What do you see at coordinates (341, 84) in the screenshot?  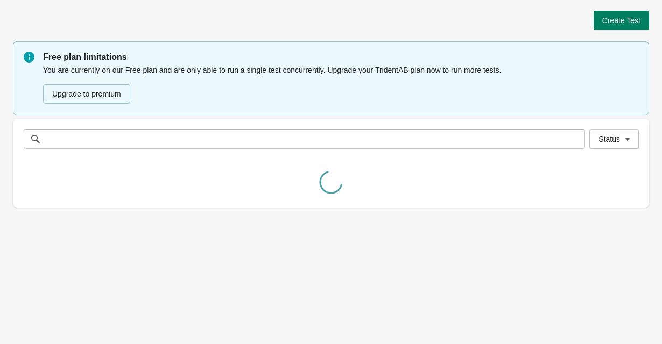 I see `div: You are currently on our Free plan and are only able to run a single test concurrently. Upgrade y...` at bounding box center [341, 84].